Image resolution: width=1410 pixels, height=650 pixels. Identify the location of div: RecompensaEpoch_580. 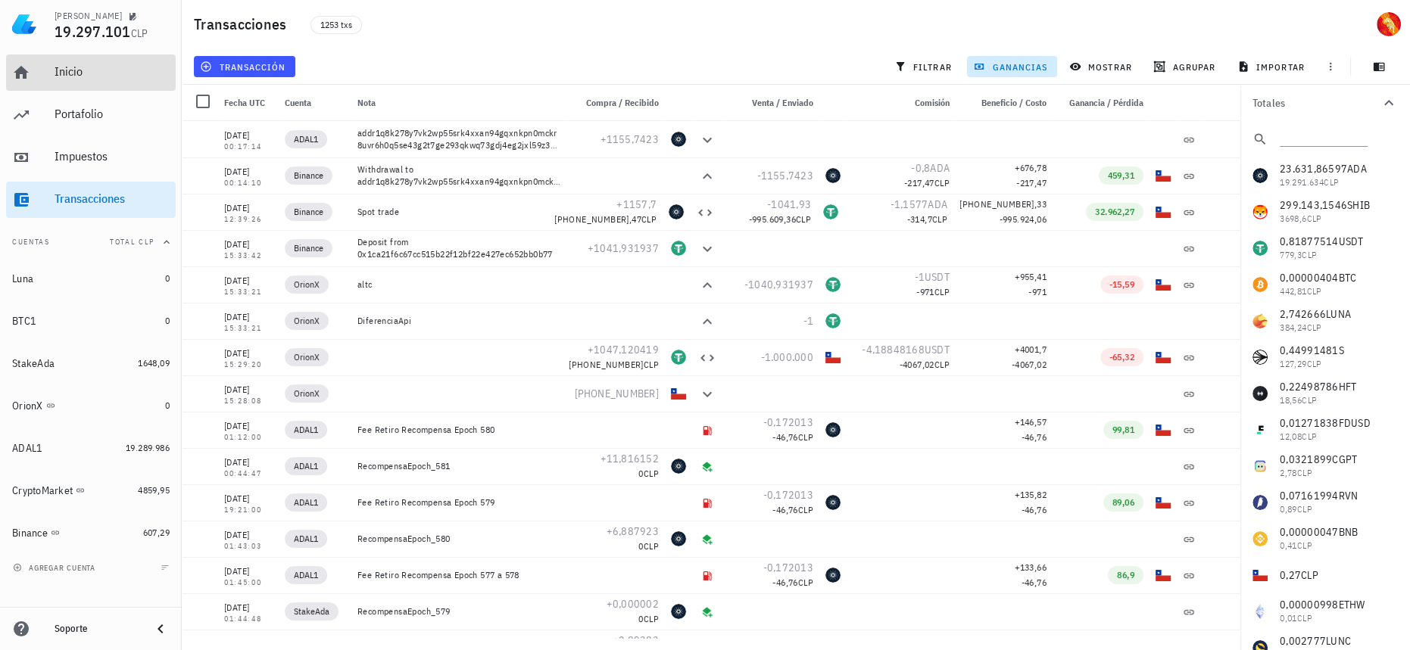
(460, 539).